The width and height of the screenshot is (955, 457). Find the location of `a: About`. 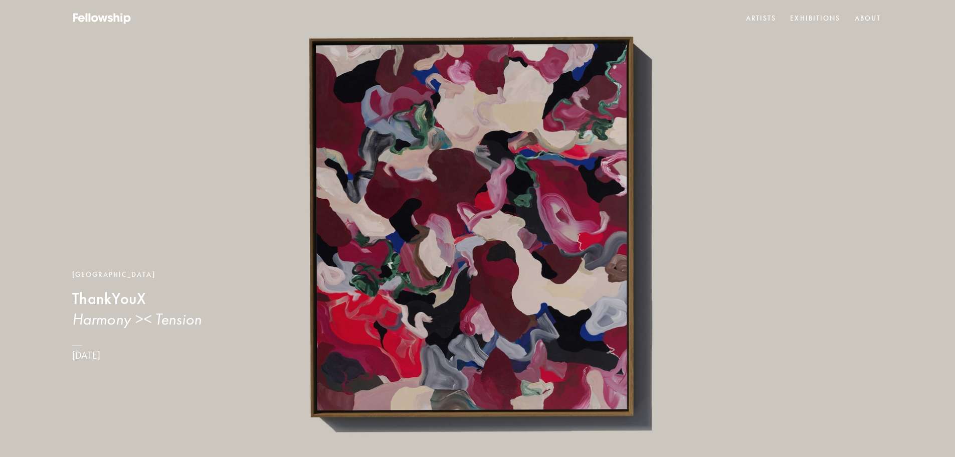

a: About is located at coordinates (868, 19).